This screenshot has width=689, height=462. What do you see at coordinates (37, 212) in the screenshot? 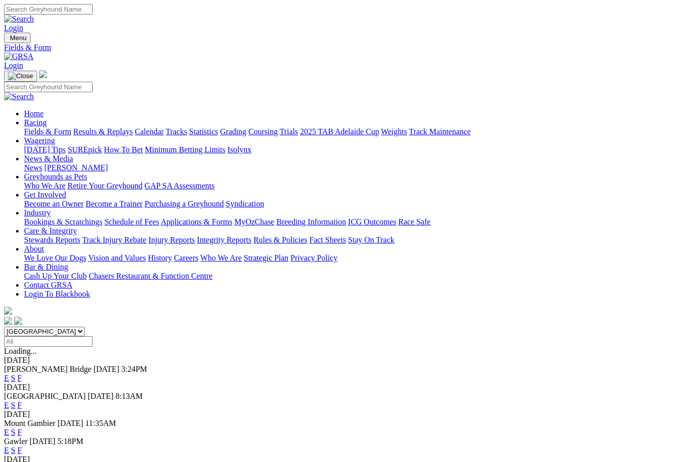
I see `a: Industry` at bounding box center [37, 212].